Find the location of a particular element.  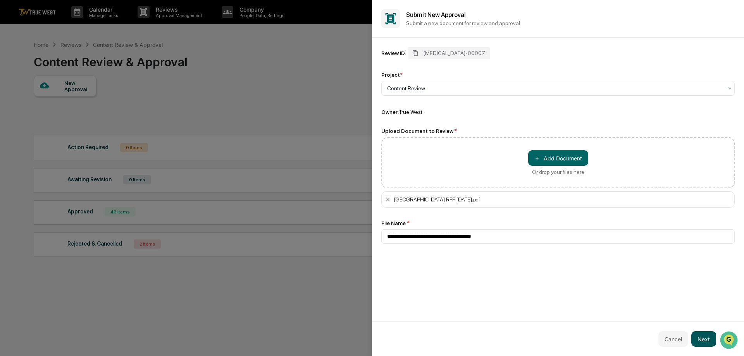

h2: Submit New Approval is located at coordinates (570, 15).